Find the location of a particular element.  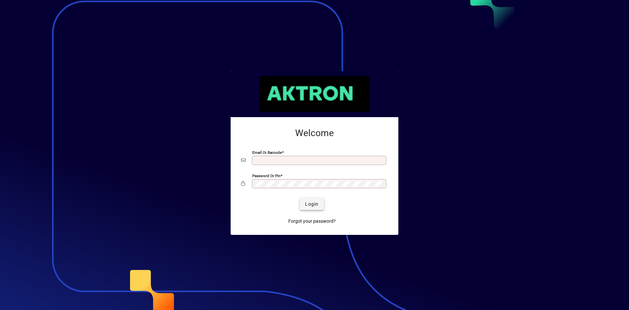

h2: Welcome is located at coordinates (314, 133).